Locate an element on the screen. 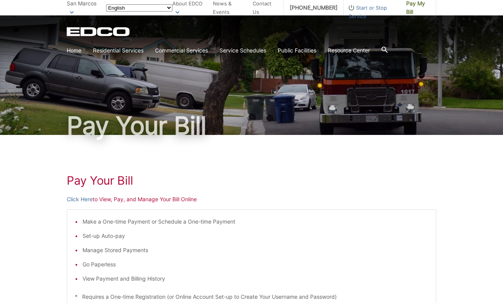  li: View Payment and Billing History is located at coordinates (256, 279).